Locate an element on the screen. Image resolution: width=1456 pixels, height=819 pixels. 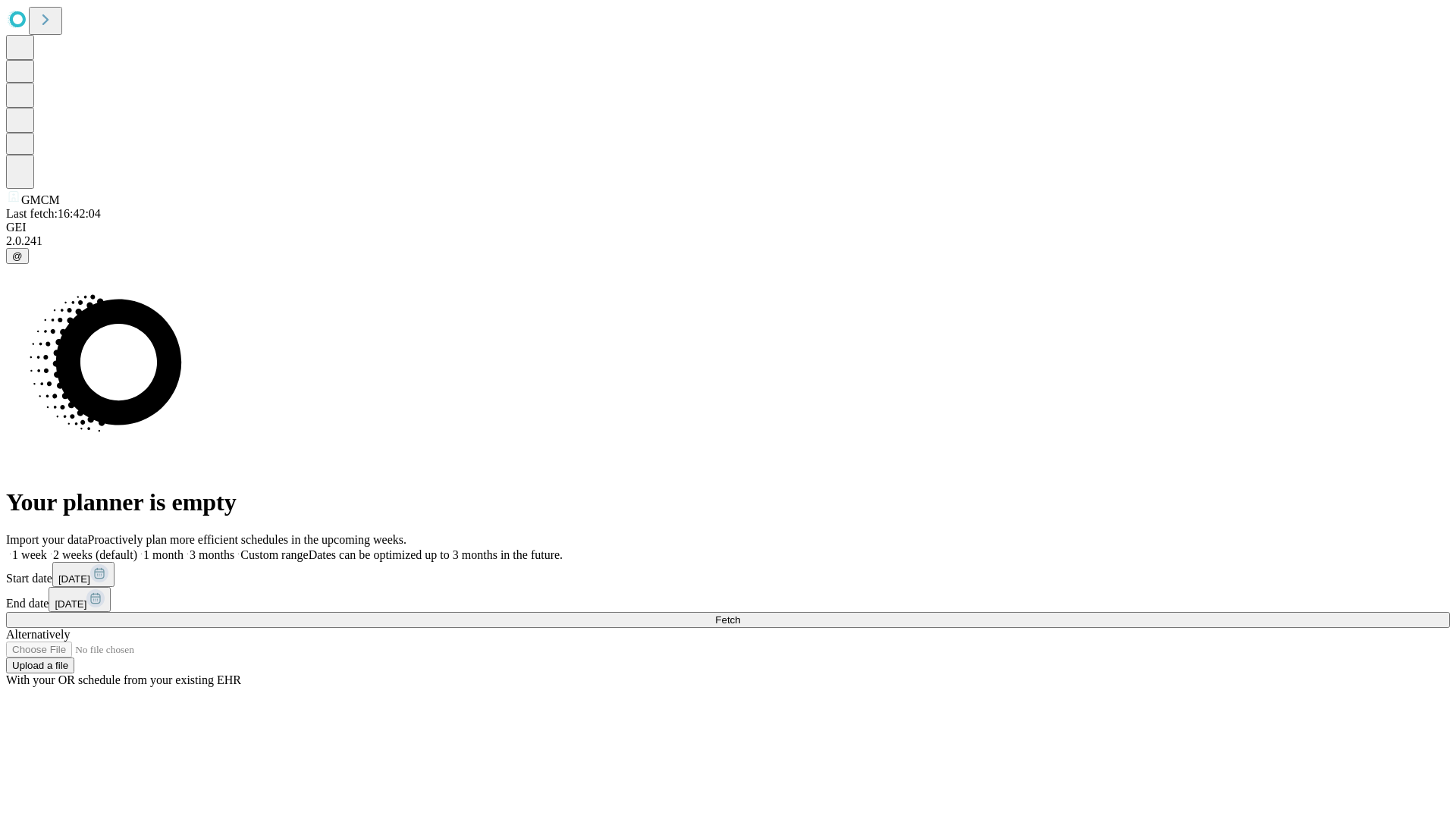
span: Custom range is located at coordinates (274, 554).